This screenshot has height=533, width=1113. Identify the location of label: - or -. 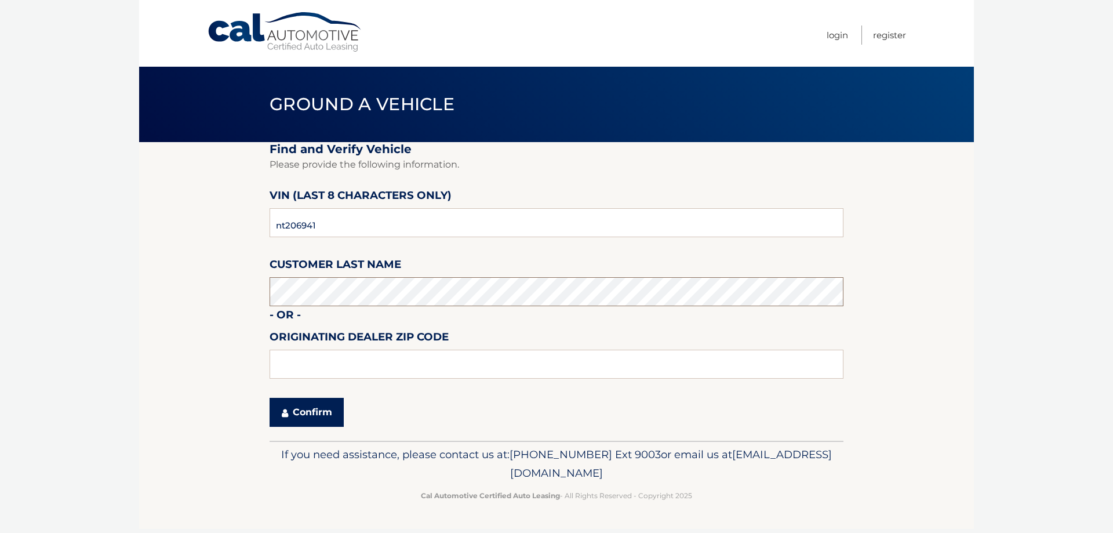
(285, 316).